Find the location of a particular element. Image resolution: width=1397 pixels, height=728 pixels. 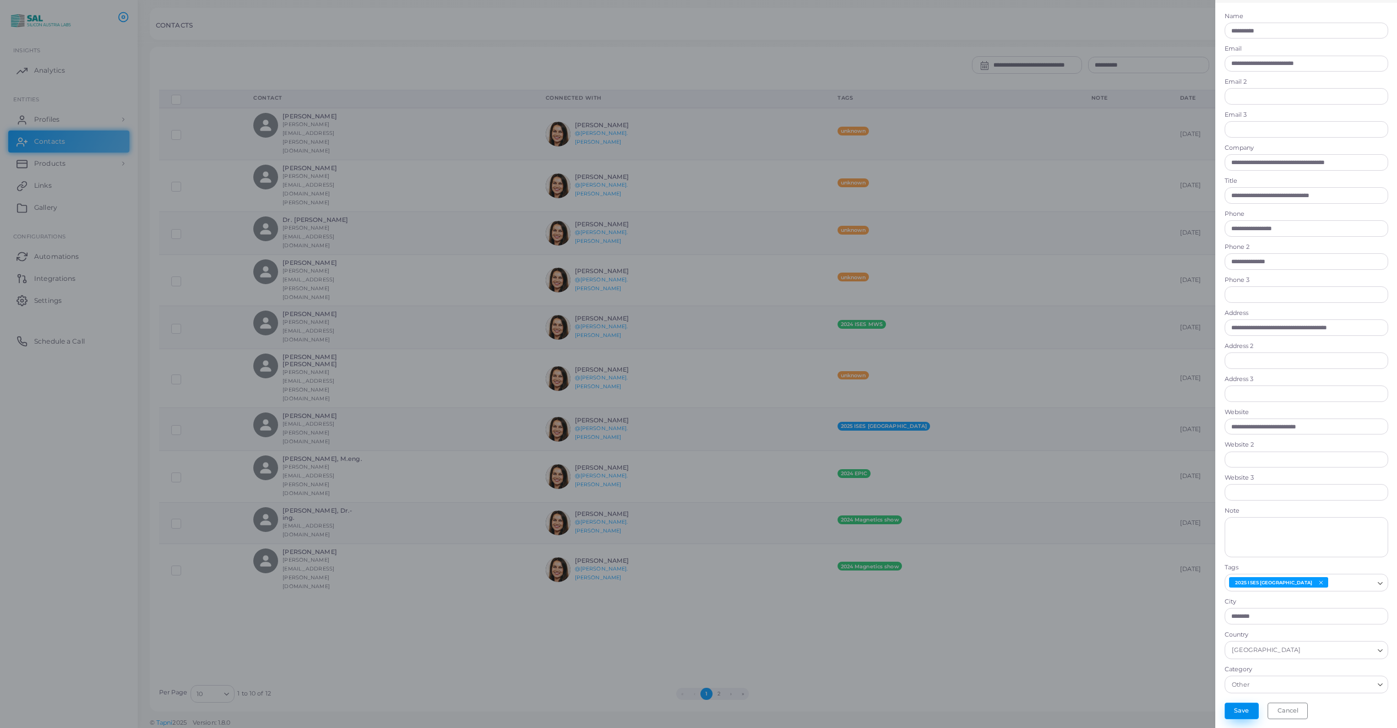

button: Cancel is located at coordinates (1287, 711).